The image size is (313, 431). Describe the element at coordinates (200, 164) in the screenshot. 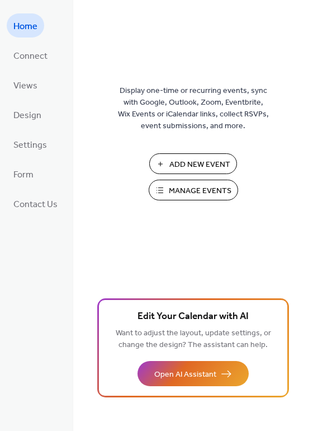

I see `span: Add New Event` at that location.